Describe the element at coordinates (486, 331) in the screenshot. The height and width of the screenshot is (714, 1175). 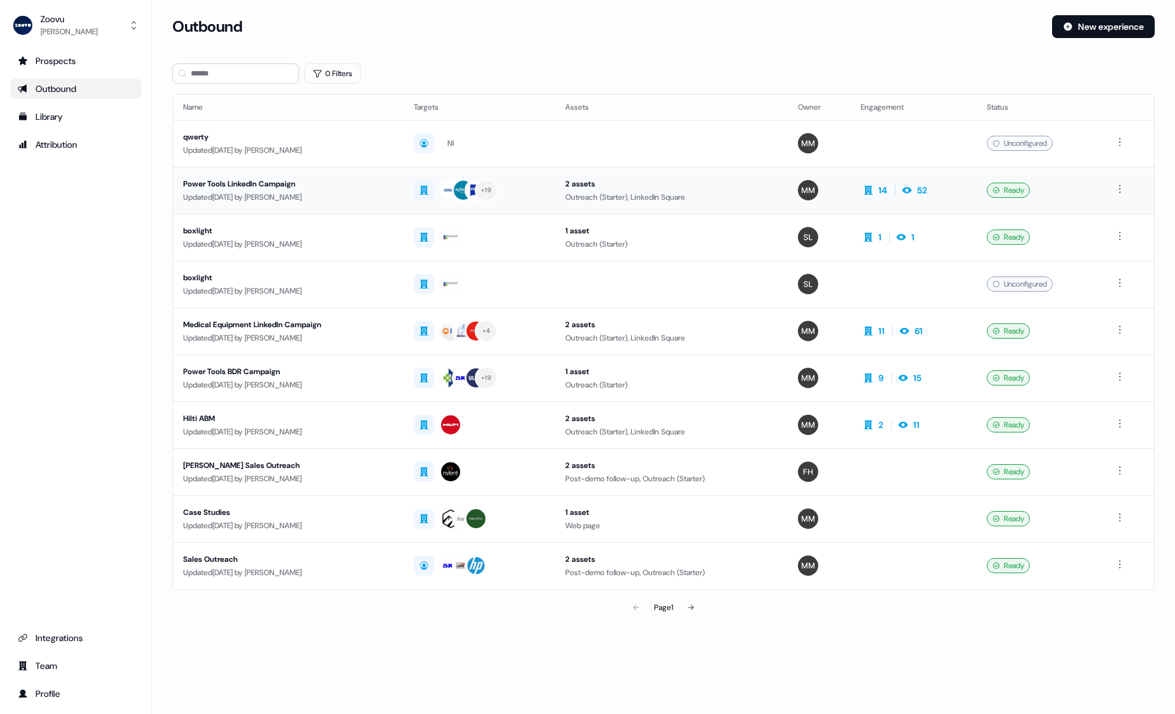
I see `div: + 4` at that location.